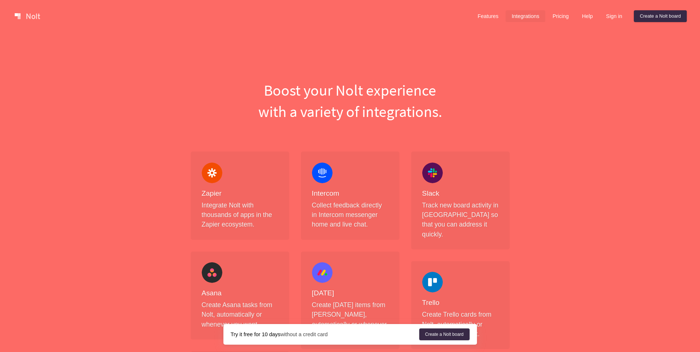  I want to click on a: Integrations, so click(525, 16).